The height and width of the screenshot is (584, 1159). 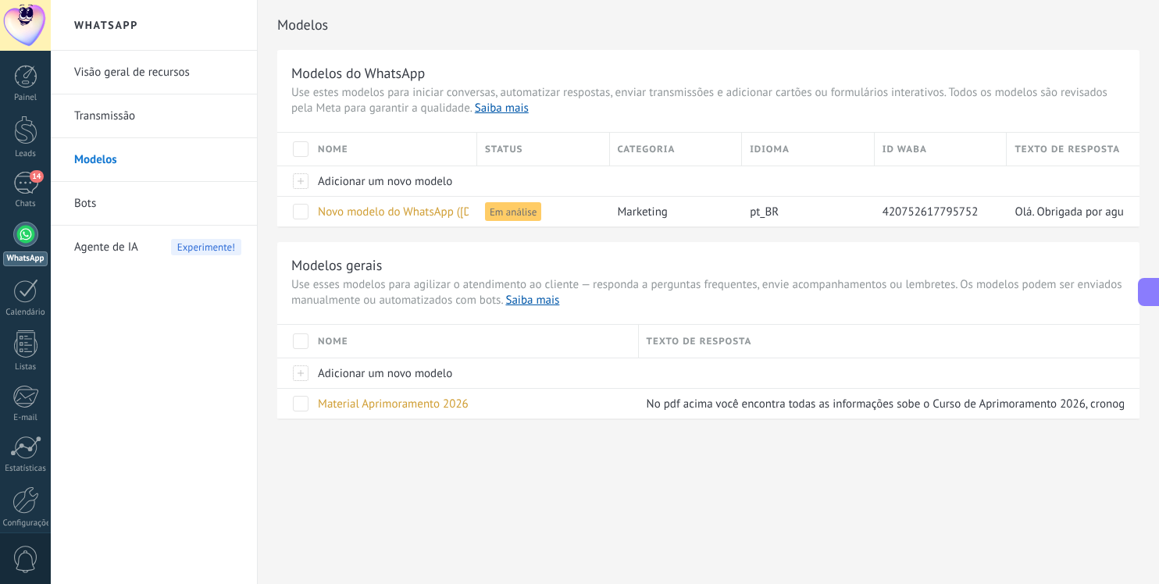 I want to click on div: Painel, so click(x=26, y=98).